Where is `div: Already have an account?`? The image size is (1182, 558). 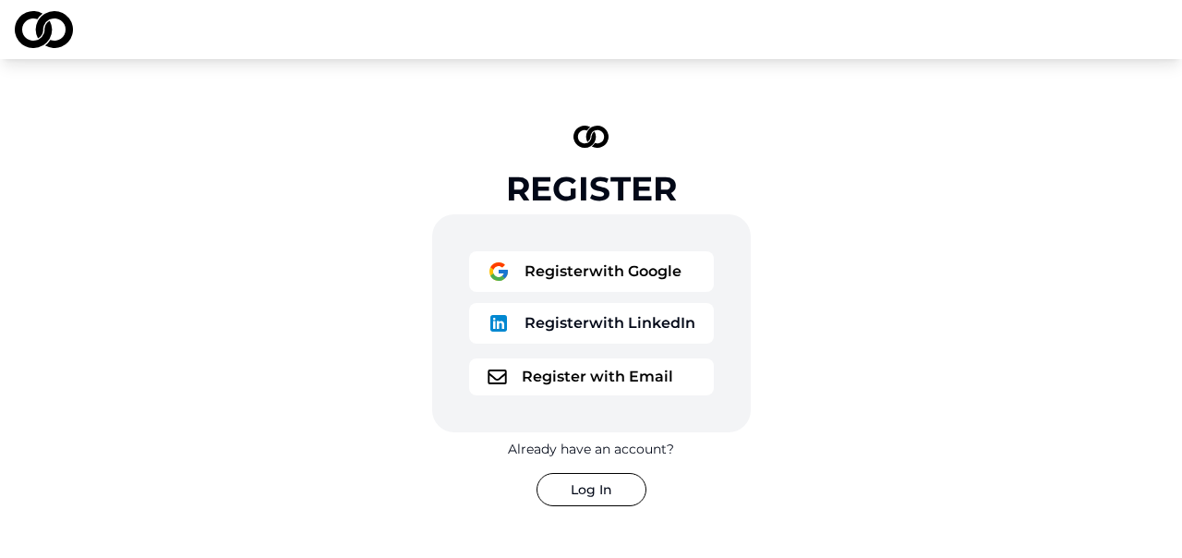 div: Already have an account? is located at coordinates (591, 449).